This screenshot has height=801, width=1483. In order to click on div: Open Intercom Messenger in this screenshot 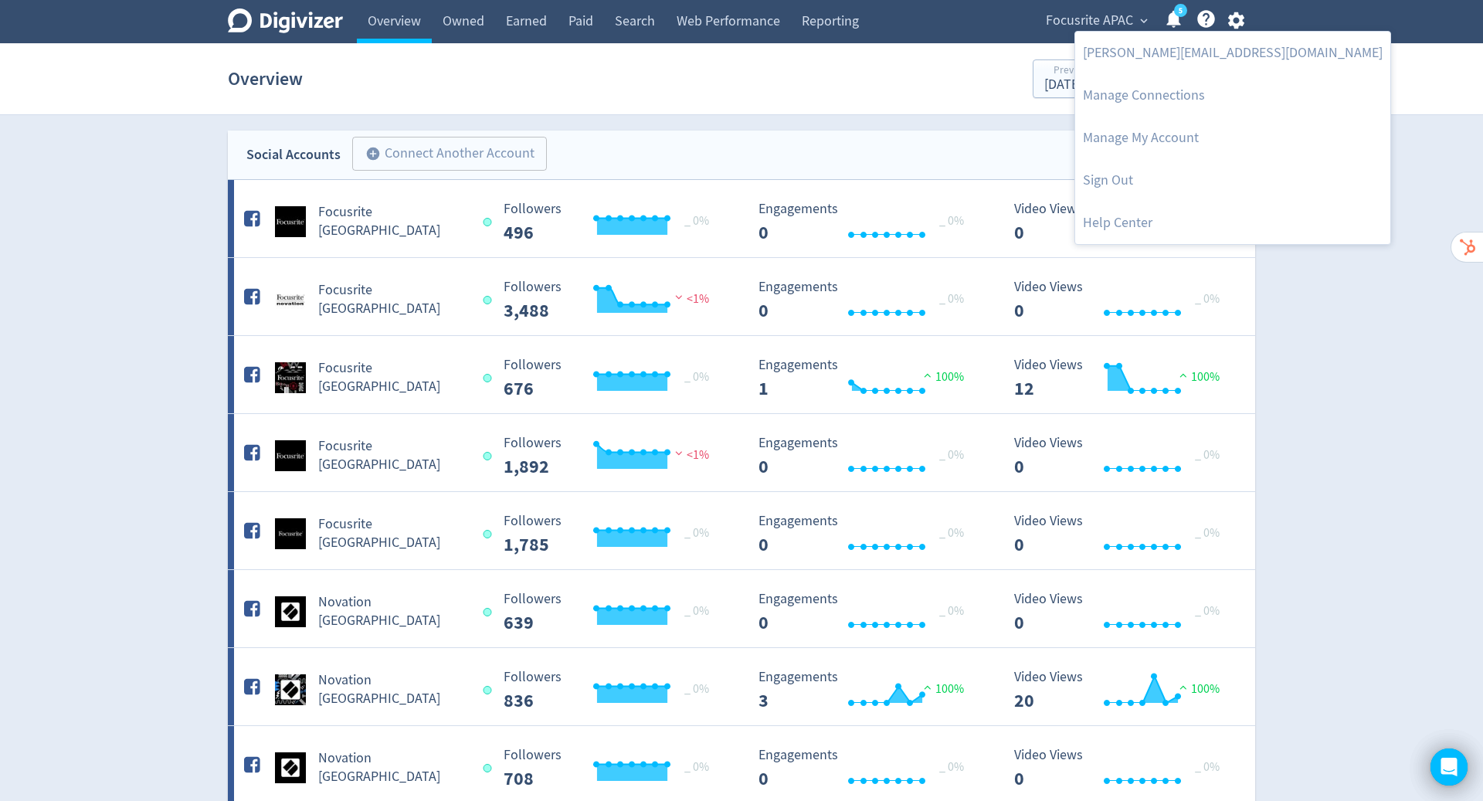, I will do `click(1449, 767)`.